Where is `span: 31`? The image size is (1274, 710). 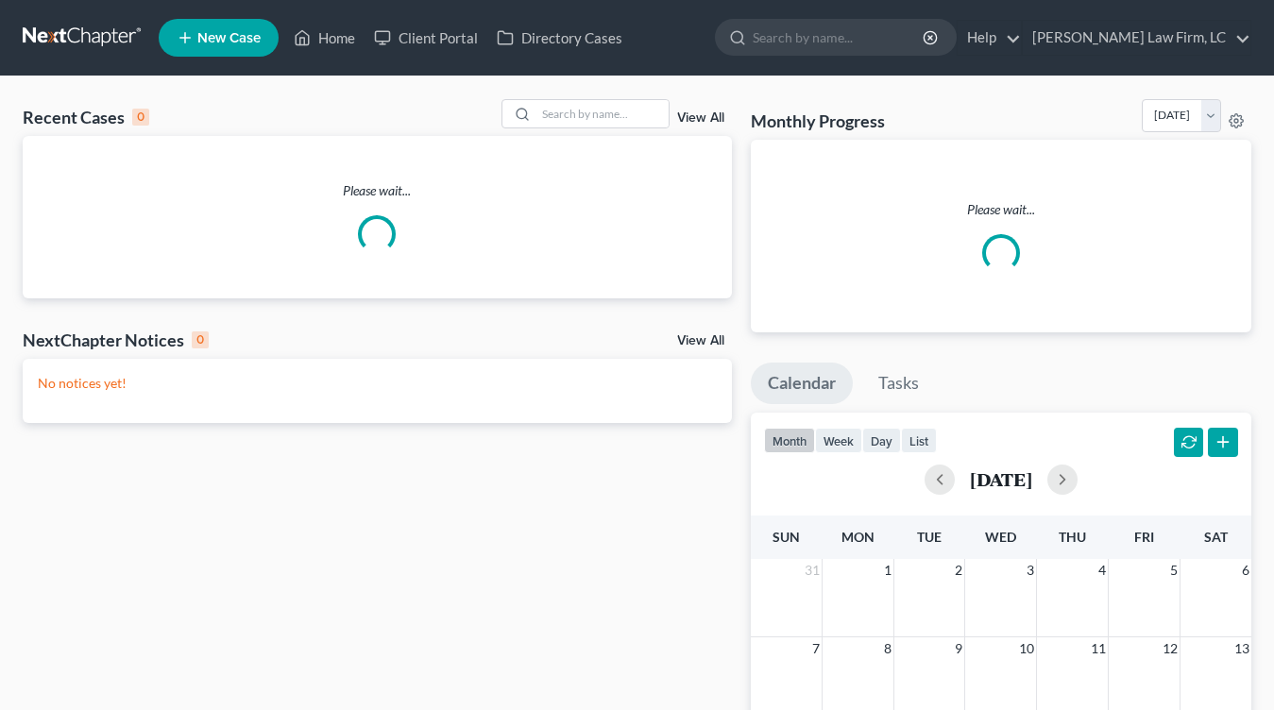 span: 31 is located at coordinates (812, 571).